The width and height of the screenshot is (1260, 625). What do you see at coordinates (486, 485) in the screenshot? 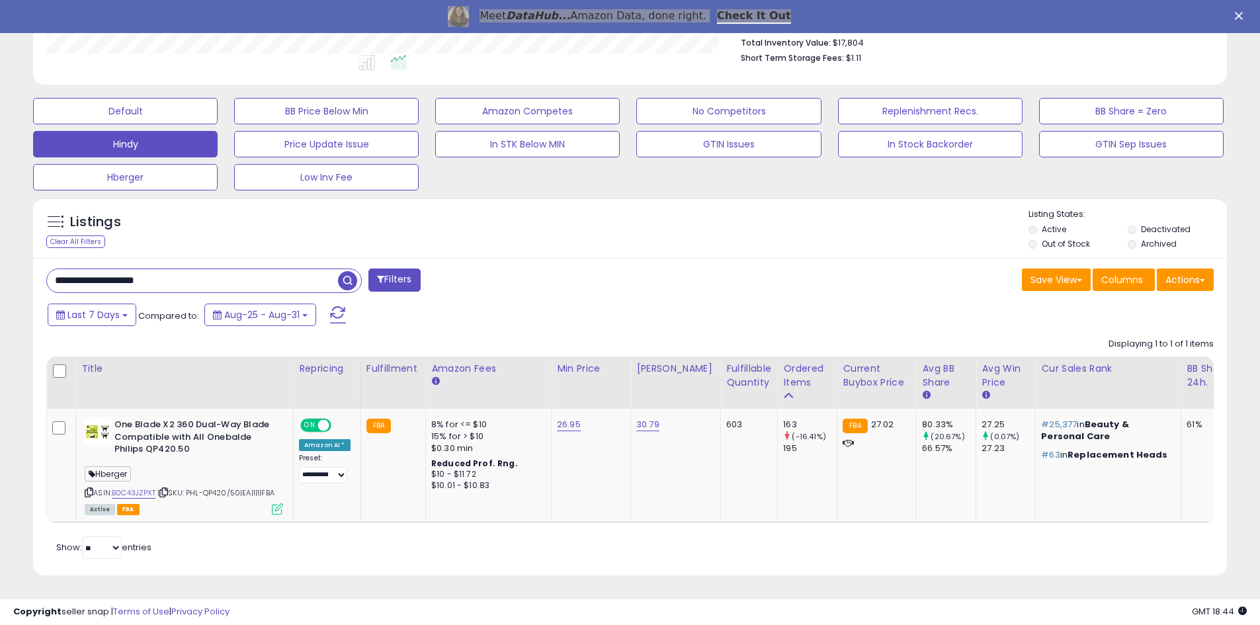
I see `div: $10.01 - $10.83` at bounding box center [486, 485].